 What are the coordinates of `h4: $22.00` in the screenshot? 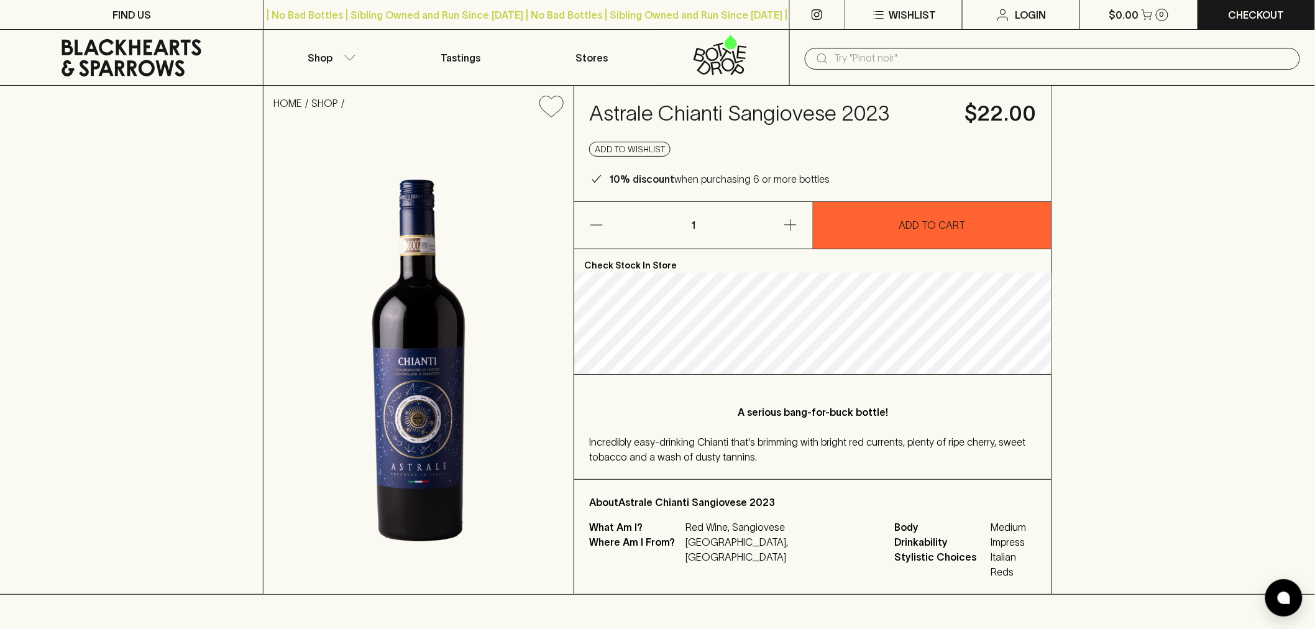 It's located at (1000, 114).